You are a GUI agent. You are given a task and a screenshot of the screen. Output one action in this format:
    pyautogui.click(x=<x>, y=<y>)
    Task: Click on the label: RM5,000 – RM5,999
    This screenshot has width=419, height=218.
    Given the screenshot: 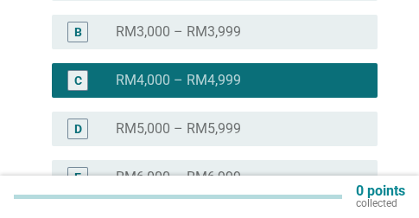 What is the action you would take?
    pyautogui.click(x=178, y=129)
    